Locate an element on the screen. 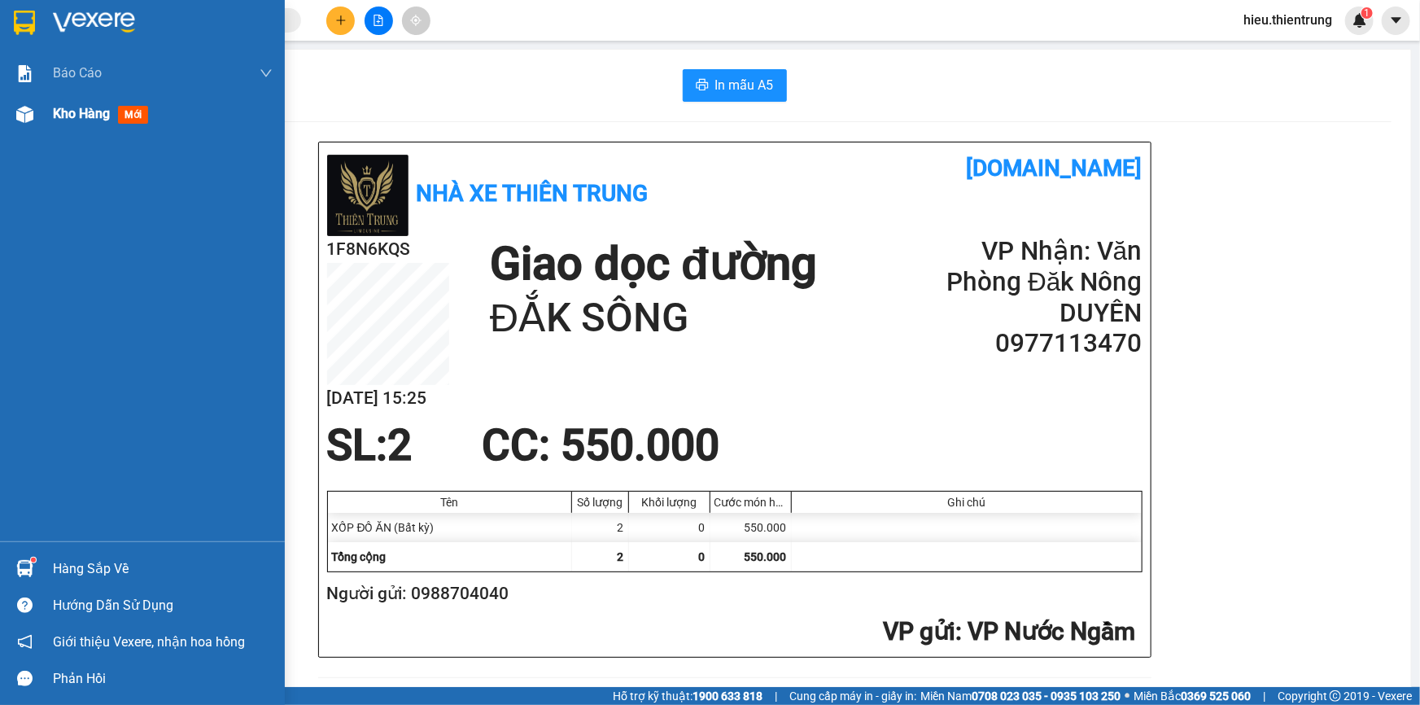 This screenshot has height=705, width=1420. span: Kho hàng is located at coordinates (81, 113).